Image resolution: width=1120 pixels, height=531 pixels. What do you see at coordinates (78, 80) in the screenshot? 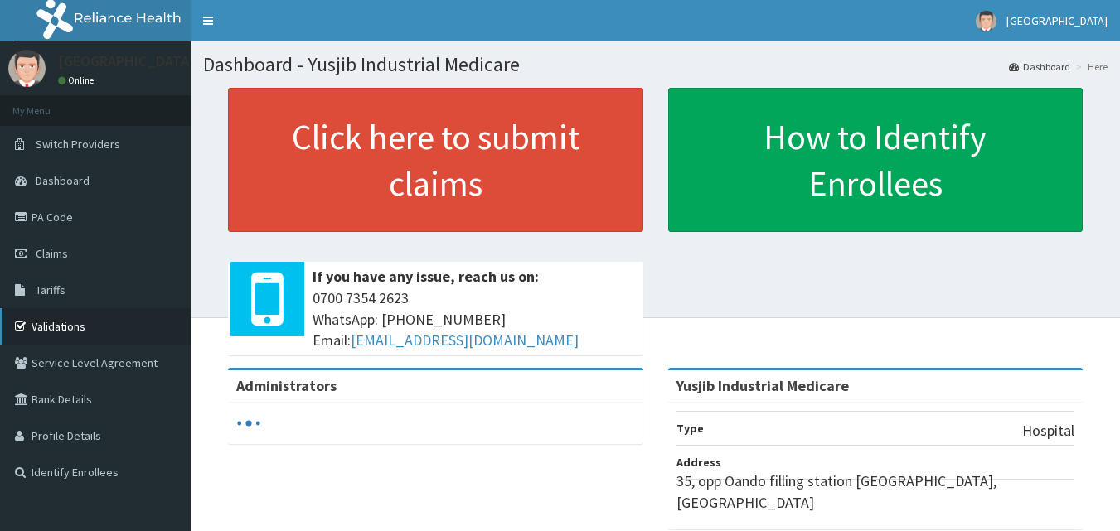
I see `a: Online` at bounding box center [78, 80].